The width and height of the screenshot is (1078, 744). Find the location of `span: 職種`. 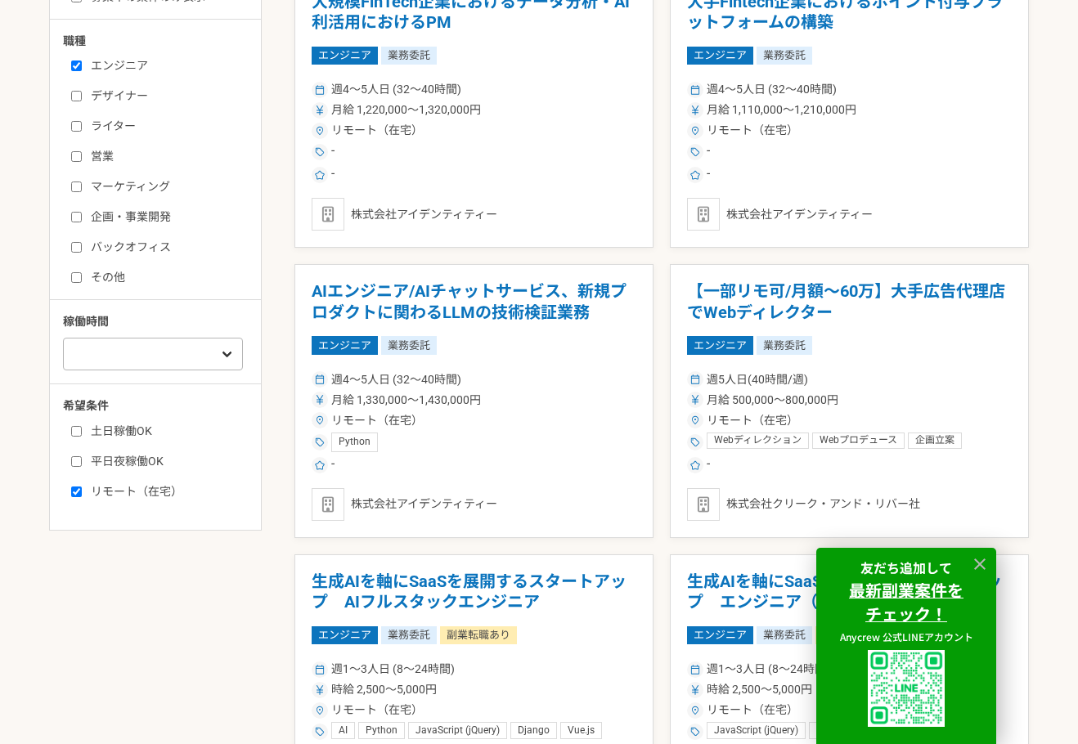

span: 職種 is located at coordinates (74, 41).